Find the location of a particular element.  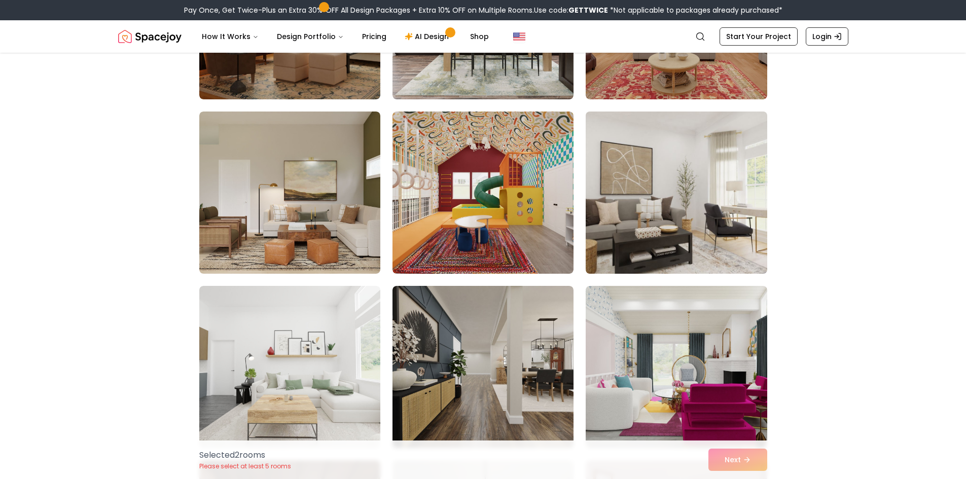

button: Design Portfolio is located at coordinates (310, 36).